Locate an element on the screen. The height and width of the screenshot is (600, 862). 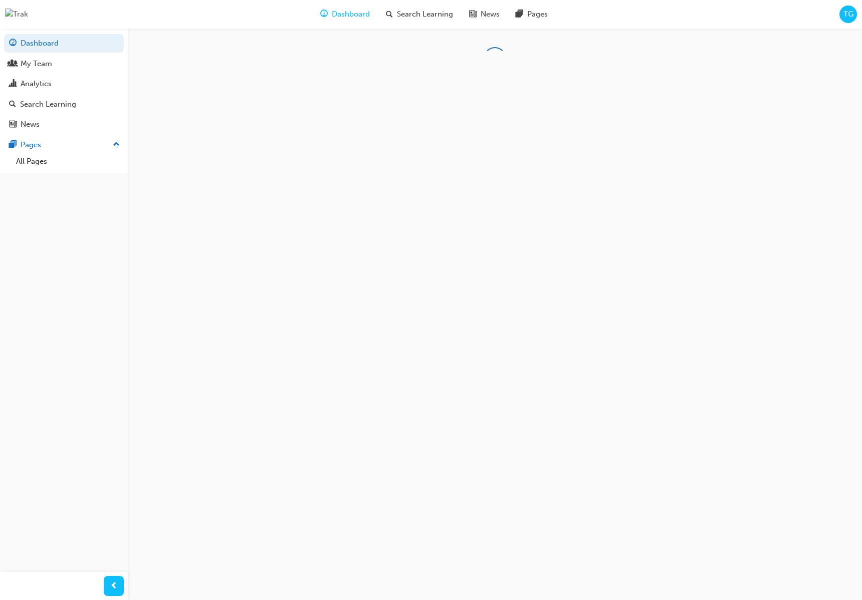
span: prev-icon is located at coordinates (114, 586).